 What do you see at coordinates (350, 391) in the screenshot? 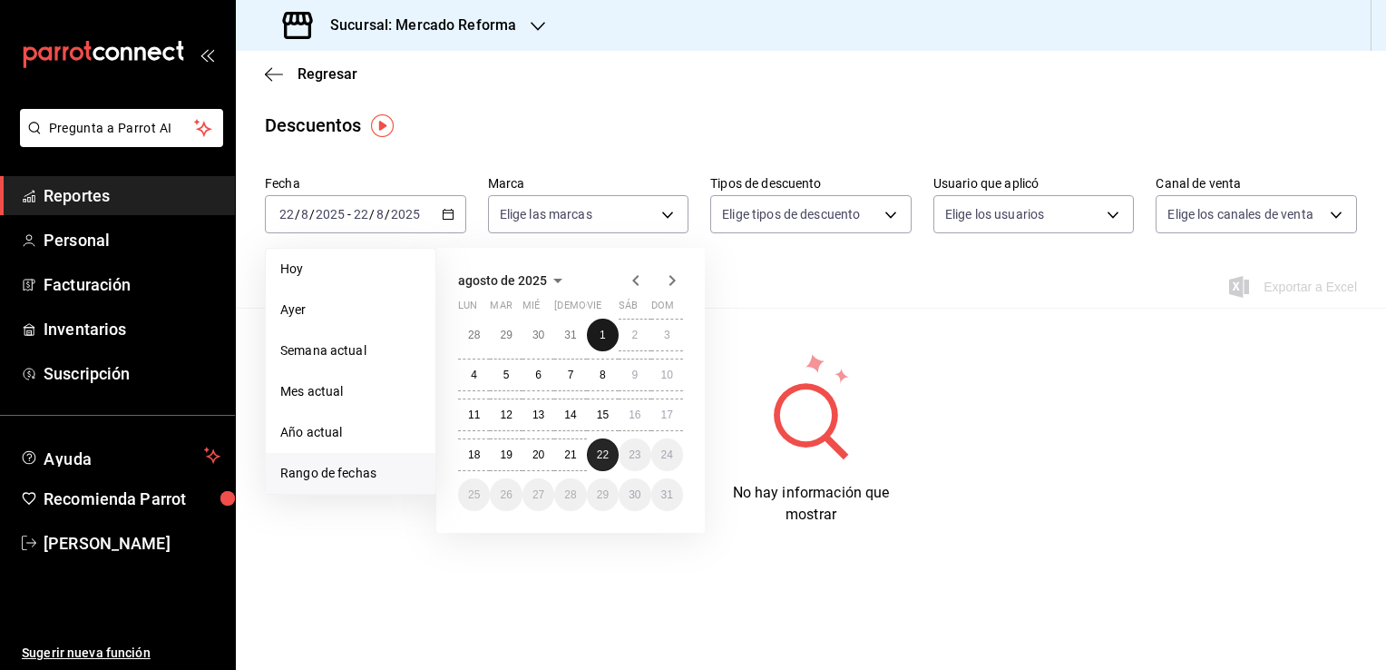
I see `span: Mes actual` at bounding box center [350, 391].